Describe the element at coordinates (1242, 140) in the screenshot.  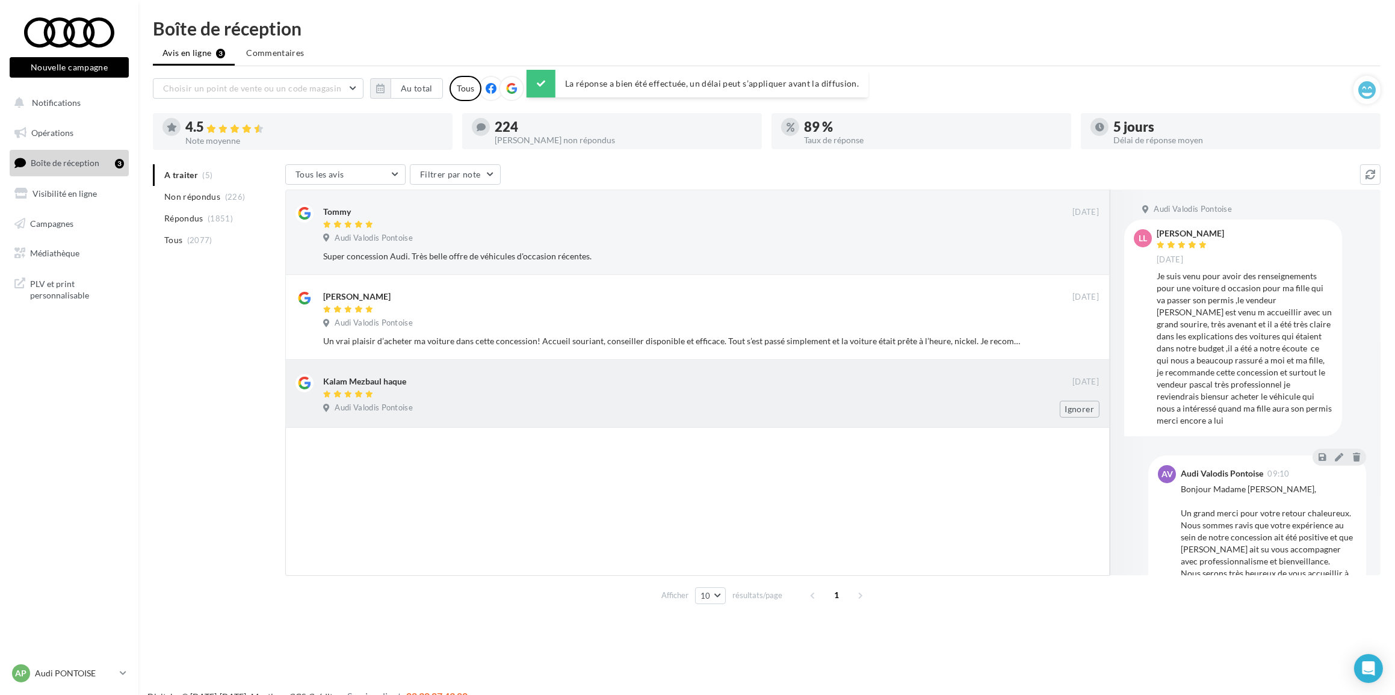
I see `div: Délai de réponse moyen` at that location.